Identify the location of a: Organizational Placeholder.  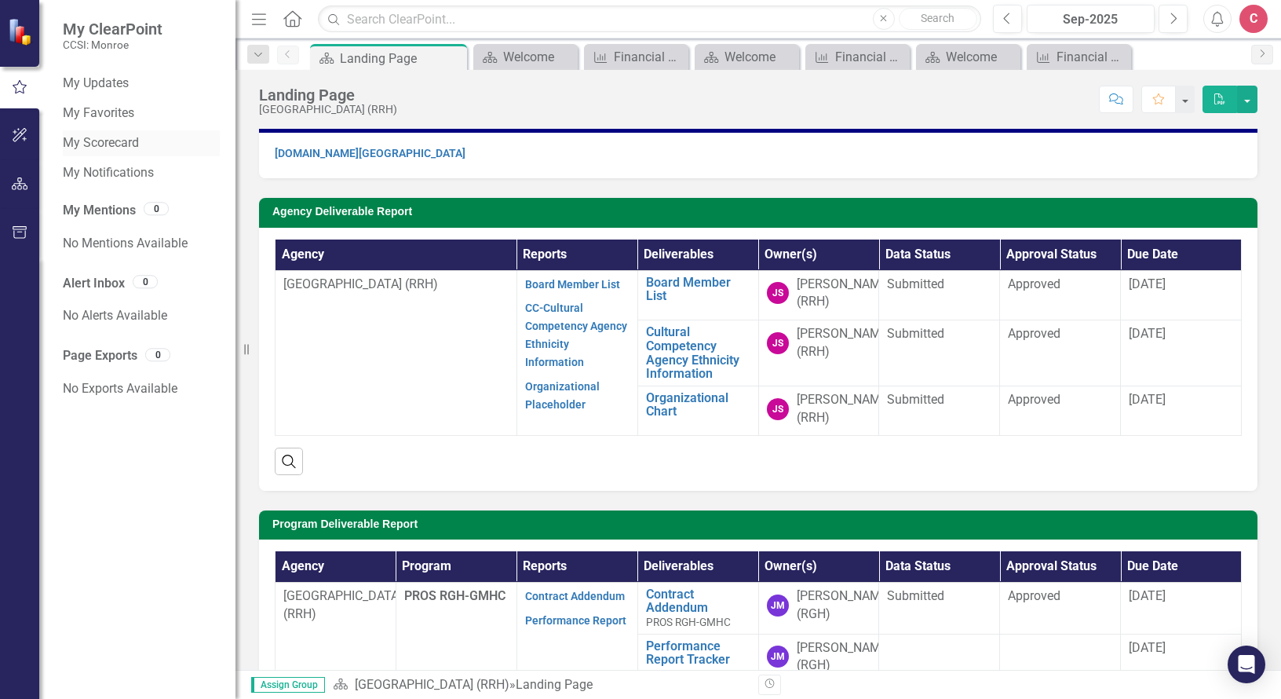
(562, 395).